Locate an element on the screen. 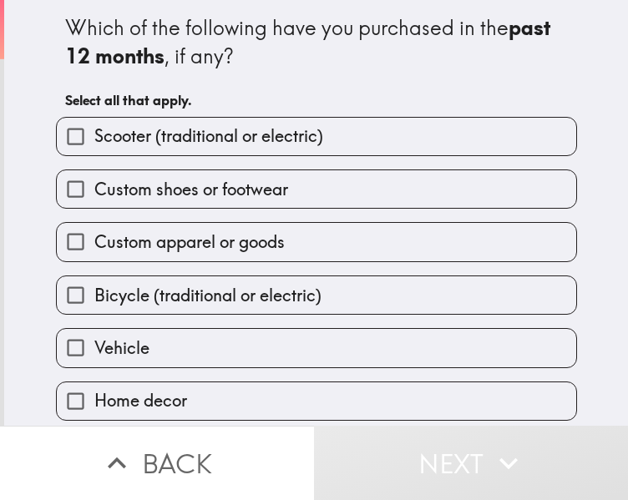 This screenshot has height=500, width=628. button: Bicycle (traditional or electric) is located at coordinates (316, 295).